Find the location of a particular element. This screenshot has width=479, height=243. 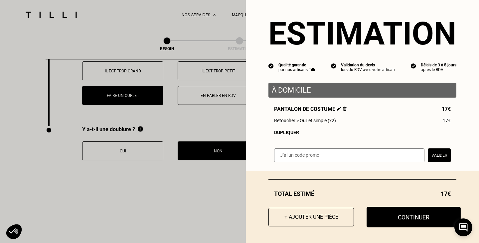

div: Total estimé is located at coordinates (362, 194).